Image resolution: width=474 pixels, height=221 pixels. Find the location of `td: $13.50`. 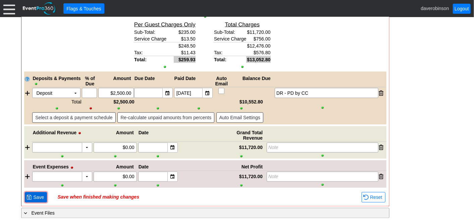

td: $13.50 is located at coordinates (184, 39).